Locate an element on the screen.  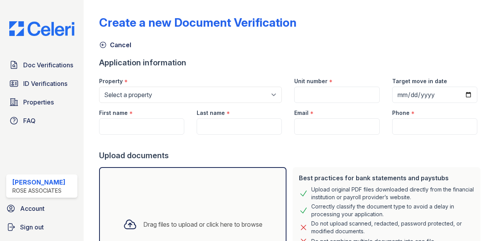
label: Property is located at coordinates (111, 81).